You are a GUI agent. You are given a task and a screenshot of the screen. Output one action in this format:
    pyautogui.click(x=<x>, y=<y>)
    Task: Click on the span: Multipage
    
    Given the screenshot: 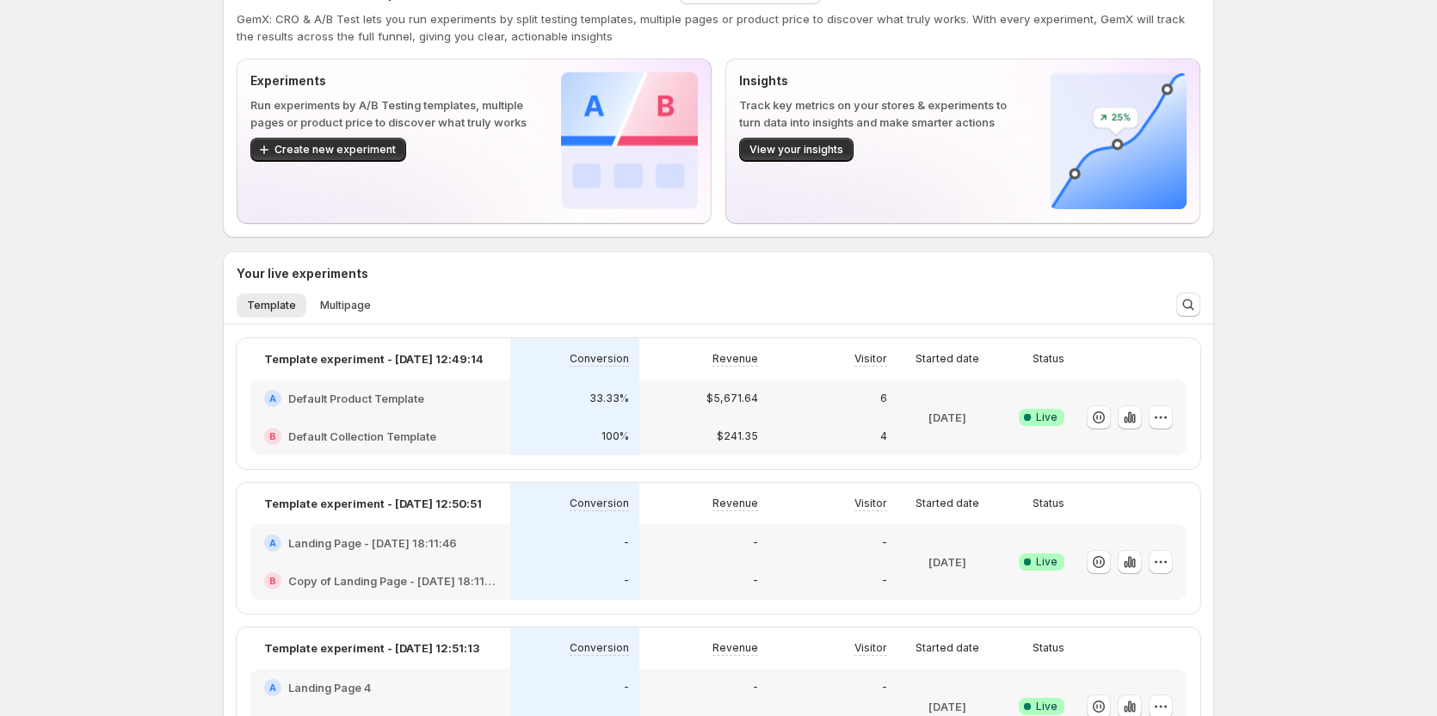 What is the action you would take?
    pyautogui.click(x=345, y=306)
    